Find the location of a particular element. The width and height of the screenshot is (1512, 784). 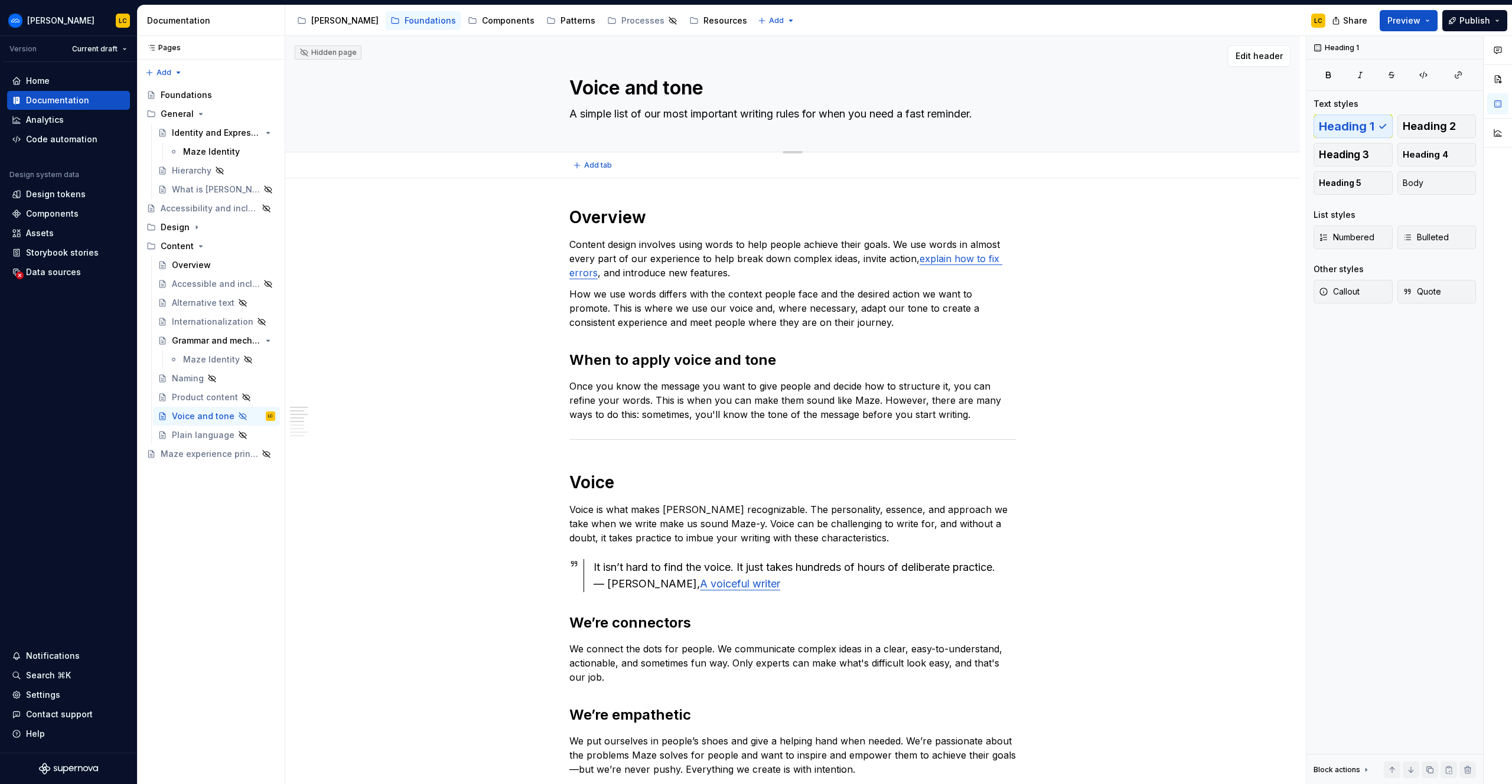

div: Maze experience principles is located at coordinates (209, 454).